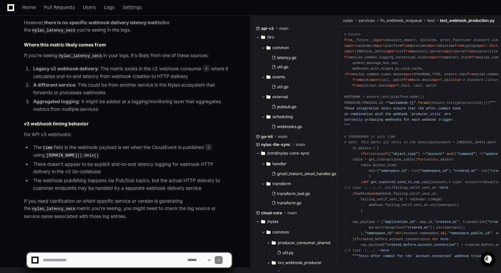  I want to click on span: /cmd/nylas-core-sync, so click(288, 154).